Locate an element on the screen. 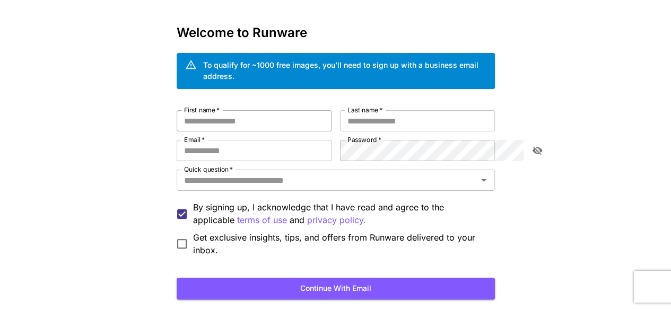 The image size is (671, 310). div: To qualify for ~1000 free images, you’ll need to sign up with a business email address. is located at coordinates (345, 71).